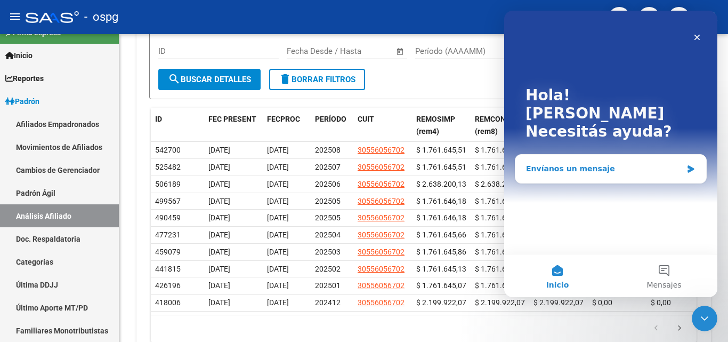  What do you see at coordinates (328, 269) in the screenshot?
I see `span: 202502` at bounding box center [328, 269].